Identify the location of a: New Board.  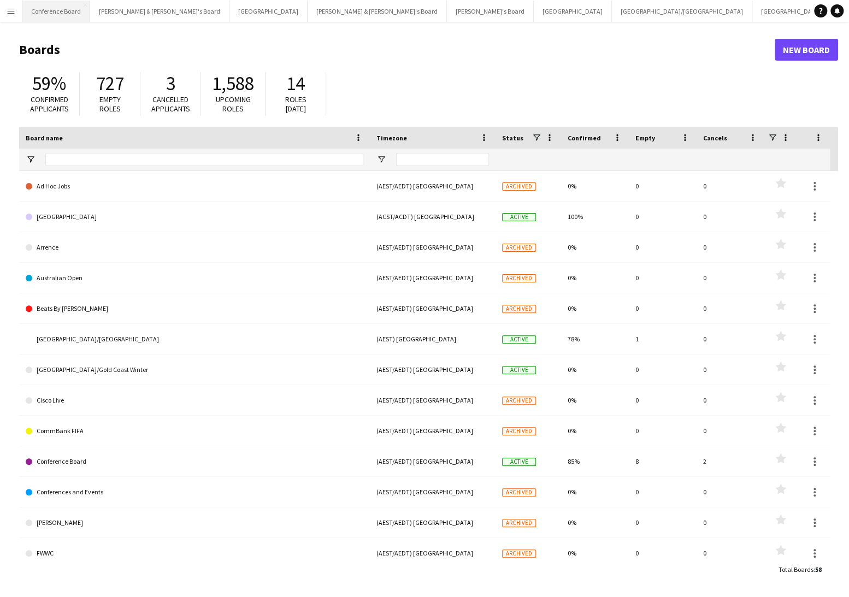
(807, 50).